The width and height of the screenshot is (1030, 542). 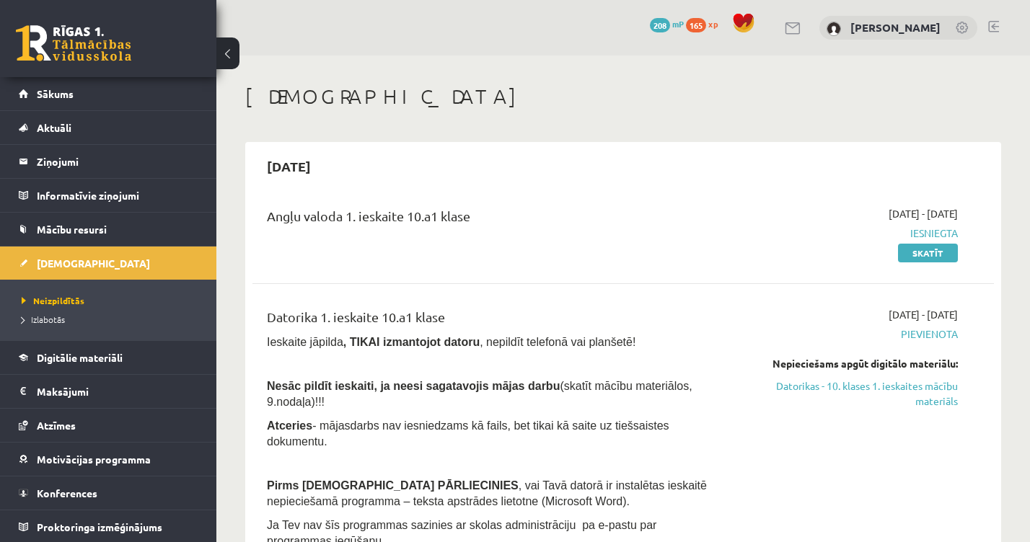 I want to click on span: Mācību resursi, so click(x=71, y=229).